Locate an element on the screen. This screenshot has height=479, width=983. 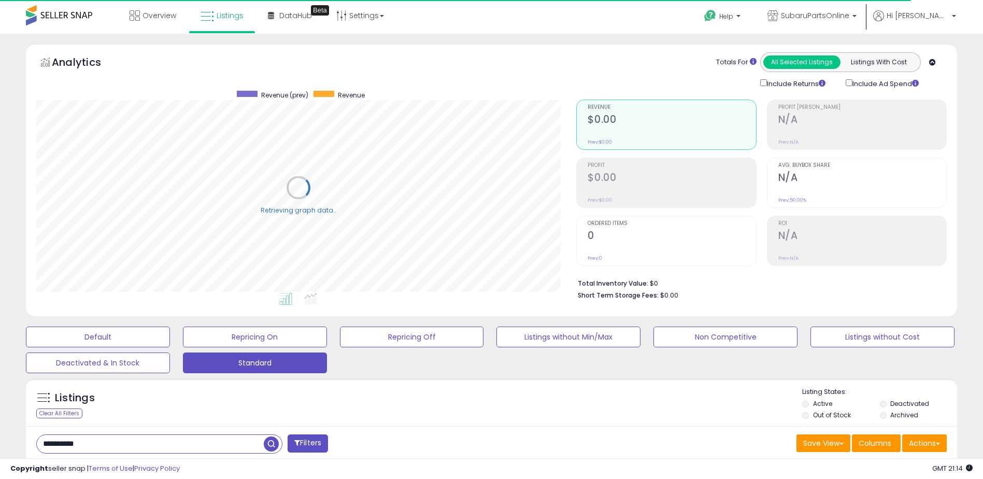
div: Include Ad Spend is located at coordinates (887, 83).